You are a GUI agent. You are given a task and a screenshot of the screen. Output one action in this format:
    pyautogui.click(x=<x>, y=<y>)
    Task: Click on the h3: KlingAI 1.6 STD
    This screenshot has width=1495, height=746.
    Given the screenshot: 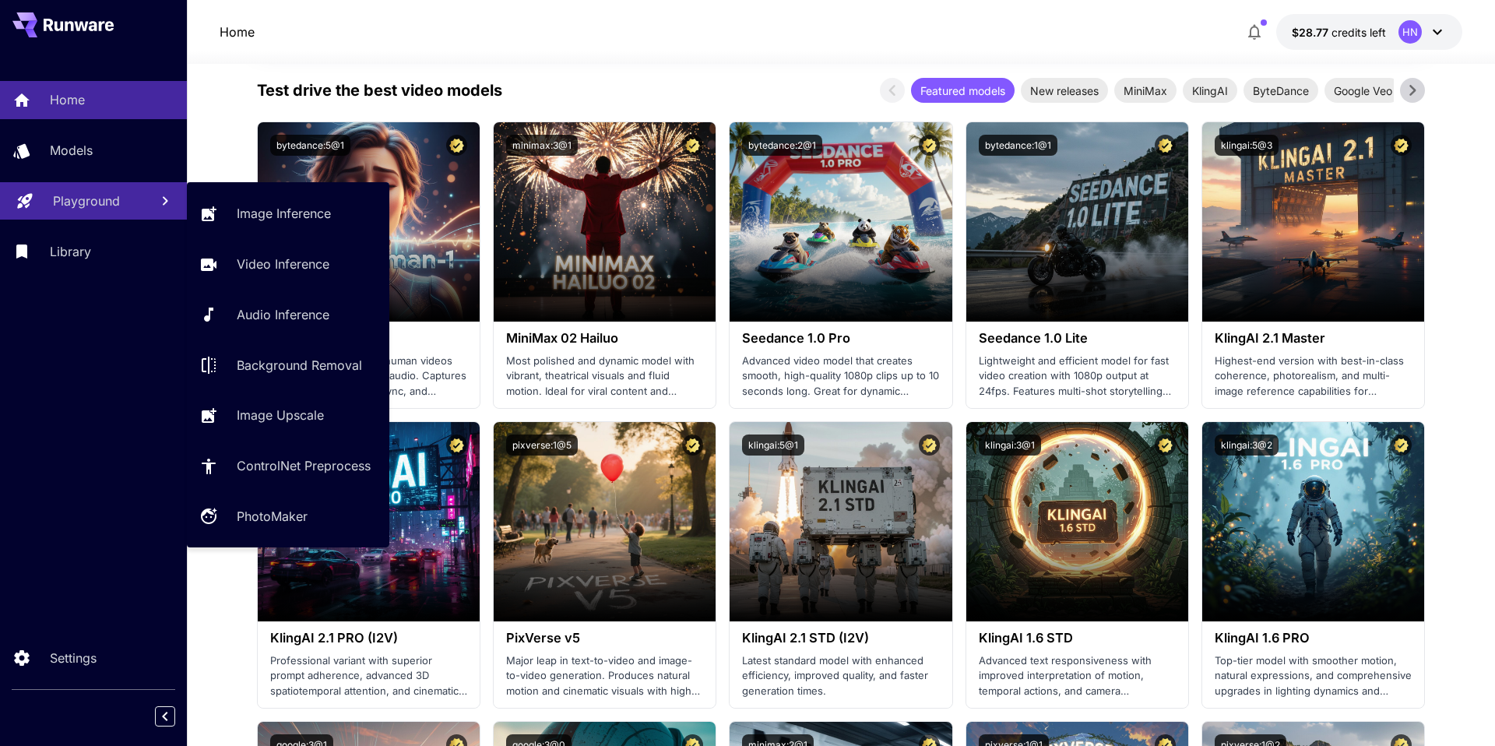 What is the action you would take?
    pyautogui.click(x=1077, y=638)
    